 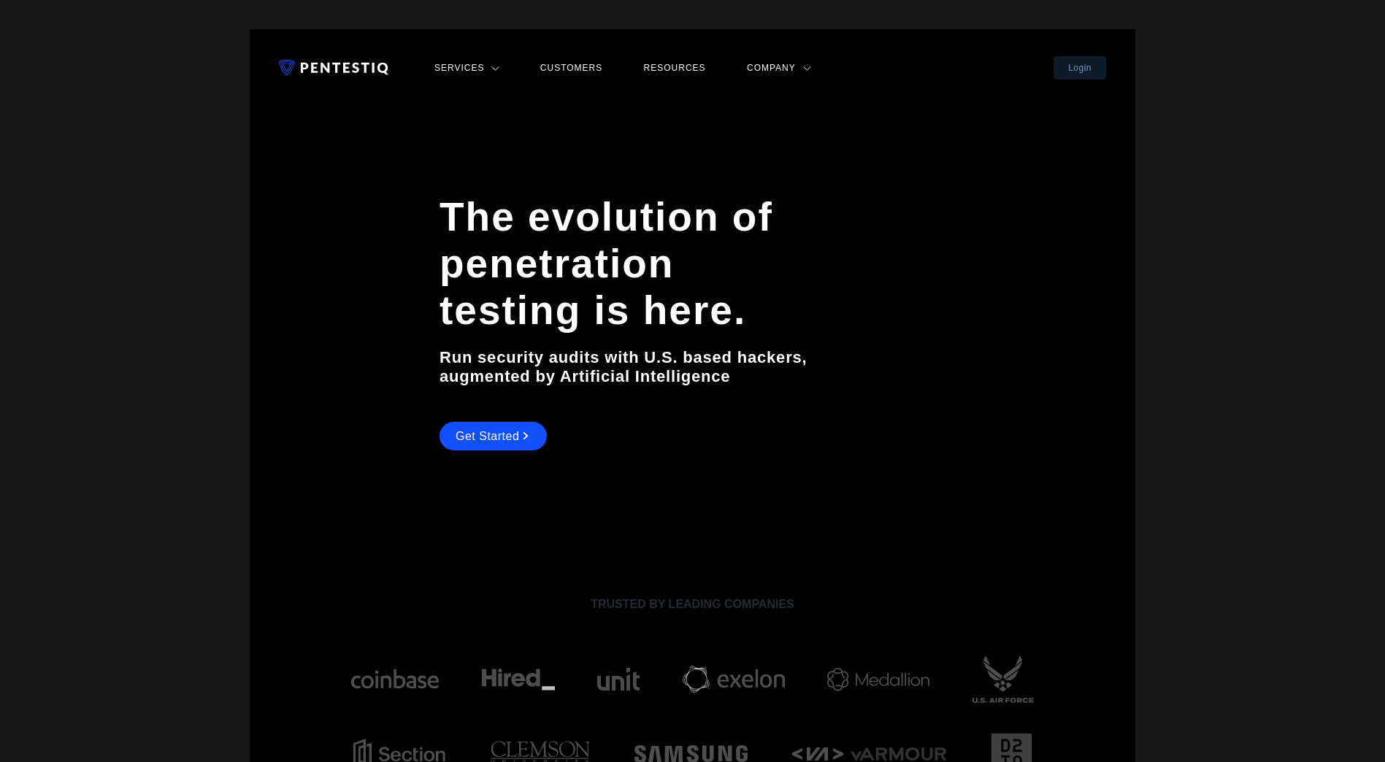 What do you see at coordinates (634, 264) in the screenshot?
I see `h1: The evolution of penetration testing is here.` at bounding box center [634, 264].